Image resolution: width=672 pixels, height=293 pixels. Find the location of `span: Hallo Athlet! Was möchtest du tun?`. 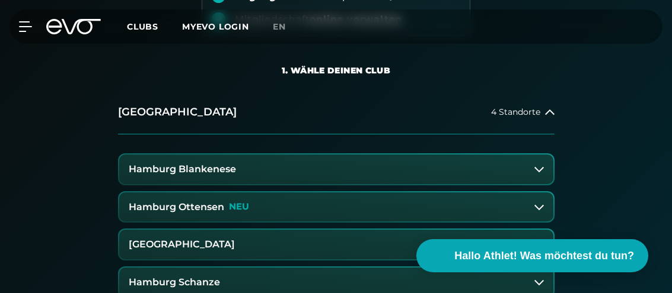

span: Hallo Athlet! Was möchtest du tun? is located at coordinates (543, 256).